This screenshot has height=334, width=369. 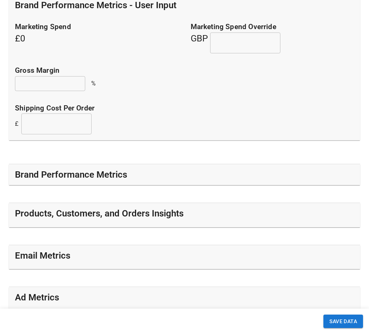 I want to click on h5: Products, Customers, and Orders Insights, so click(x=99, y=214).